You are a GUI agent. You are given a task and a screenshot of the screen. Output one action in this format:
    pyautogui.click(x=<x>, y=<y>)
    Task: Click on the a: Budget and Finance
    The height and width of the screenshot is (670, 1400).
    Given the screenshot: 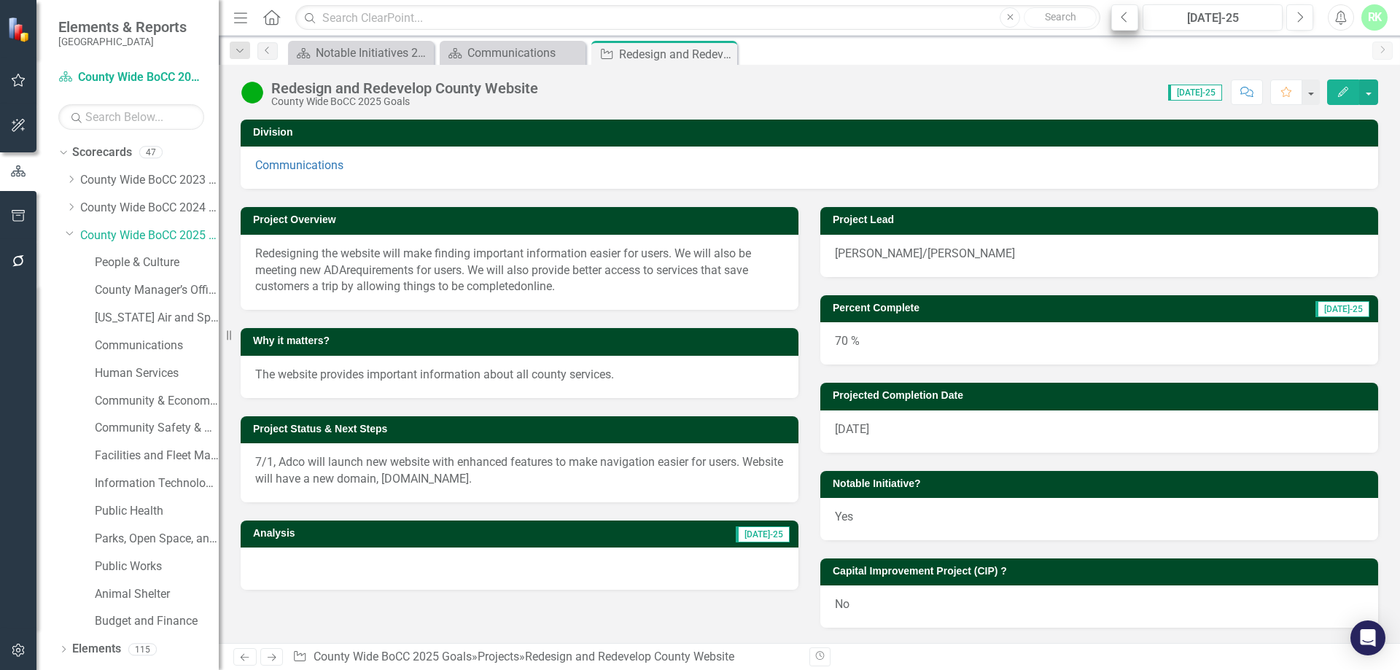 What is the action you would take?
    pyautogui.click(x=157, y=621)
    